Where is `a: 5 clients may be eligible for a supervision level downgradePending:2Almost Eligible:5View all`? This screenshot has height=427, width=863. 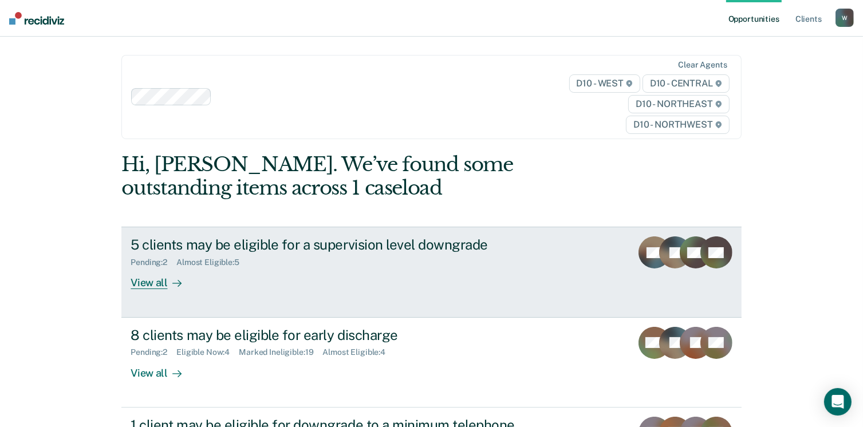 a: 5 clients may be eligible for a supervision level downgradePending:2Almost Eligible:5View all is located at coordinates (431, 272).